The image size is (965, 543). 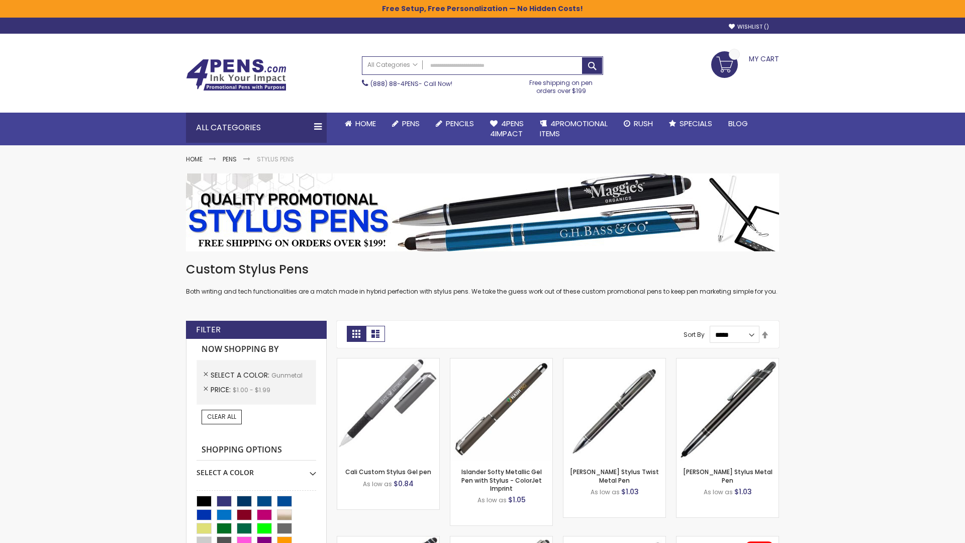 I want to click on a: Cali Custom Stylus Gel pen-Gunmetal, so click(x=388, y=362).